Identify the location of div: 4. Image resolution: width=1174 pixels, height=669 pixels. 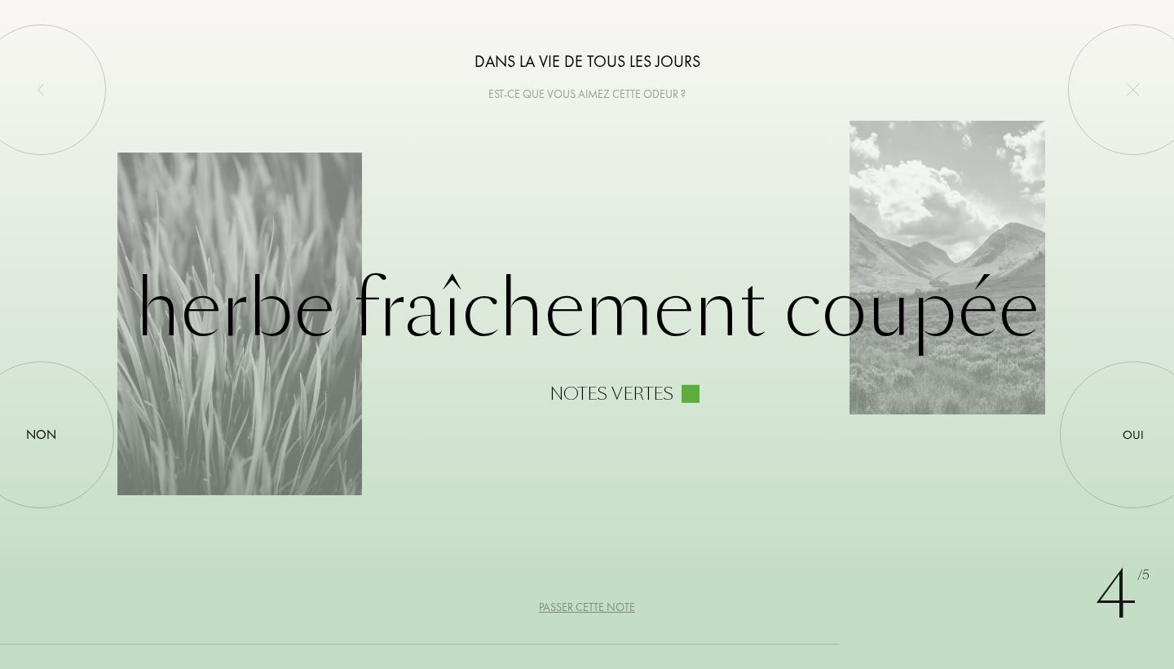
(1122, 595).